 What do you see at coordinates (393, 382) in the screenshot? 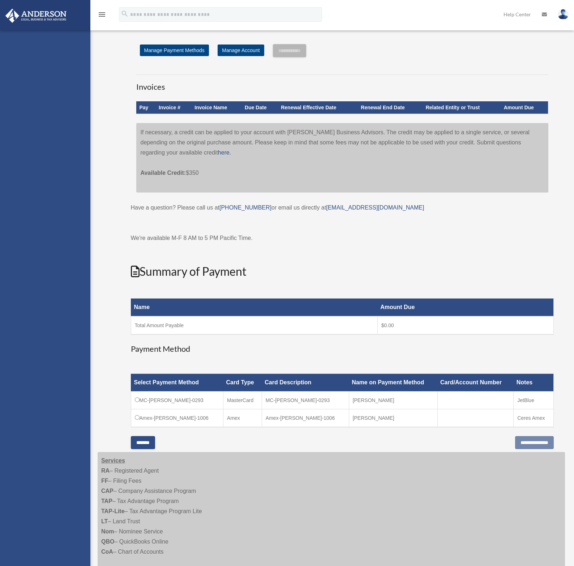
I see `th: Name on Payment Method` at bounding box center [393, 382].